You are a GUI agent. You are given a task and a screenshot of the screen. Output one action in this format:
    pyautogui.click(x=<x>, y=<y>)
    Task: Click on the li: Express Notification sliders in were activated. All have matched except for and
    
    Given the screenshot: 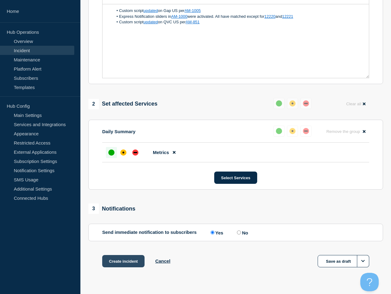 What is the action you would take?
    pyautogui.click(x=239, y=17)
    